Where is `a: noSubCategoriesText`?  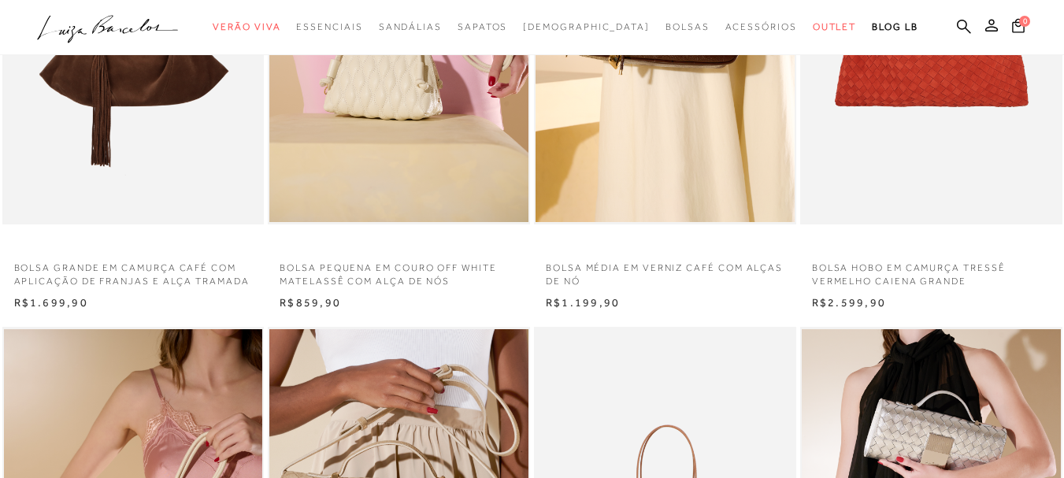 a: noSubCategoriesText is located at coordinates (586, 27).